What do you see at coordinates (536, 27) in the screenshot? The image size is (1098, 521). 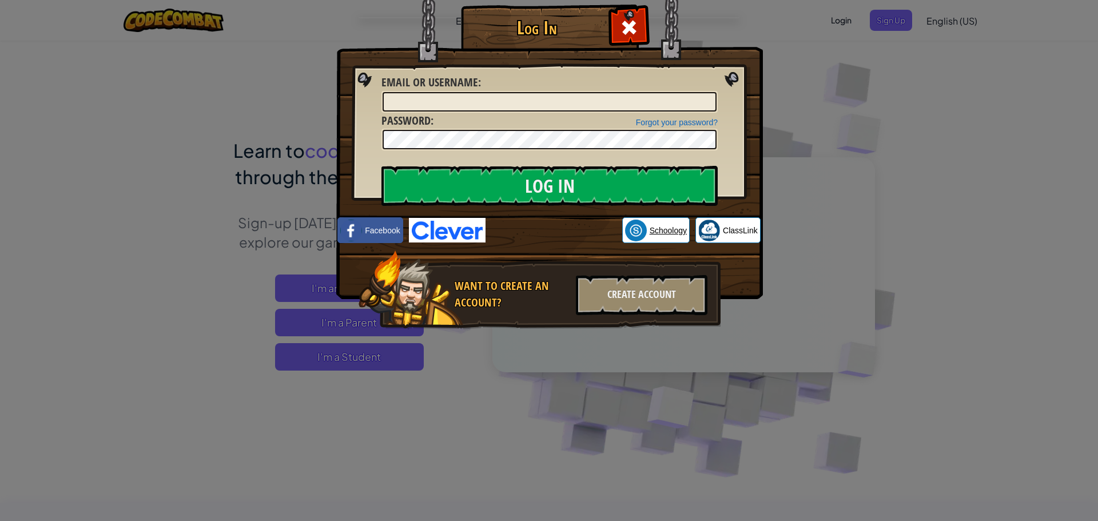 I see `h1: Log In` at bounding box center [536, 27].